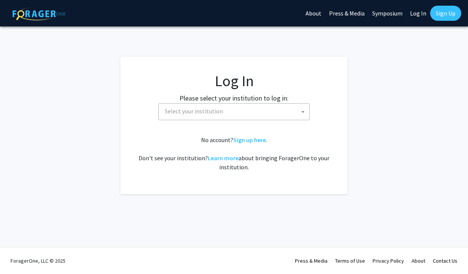 This screenshot has height=274, width=468. What do you see at coordinates (38, 261) in the screenshot?
I see `div: ForagerOne, LLC © 2025` at bounding box center [38, 261].